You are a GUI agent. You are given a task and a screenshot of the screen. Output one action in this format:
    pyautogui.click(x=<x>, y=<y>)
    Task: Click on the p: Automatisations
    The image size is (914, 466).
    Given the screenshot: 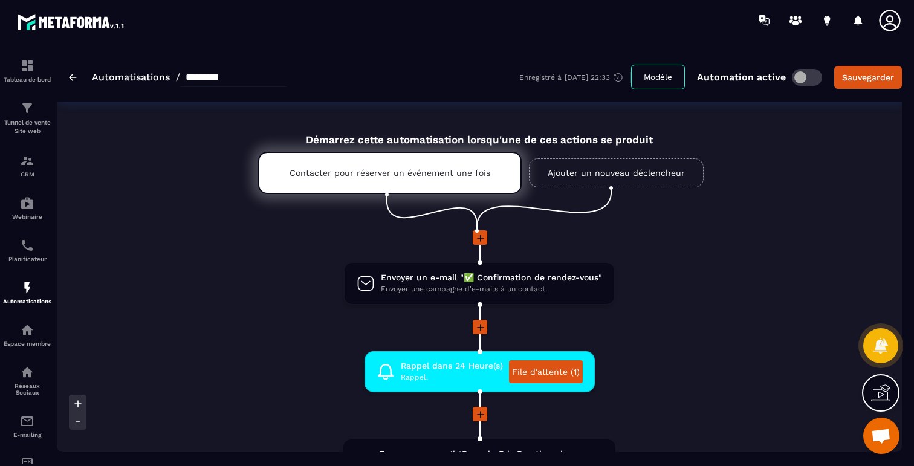 What is the action you would take?
    pyautogui.click(x=27, y=301)
    